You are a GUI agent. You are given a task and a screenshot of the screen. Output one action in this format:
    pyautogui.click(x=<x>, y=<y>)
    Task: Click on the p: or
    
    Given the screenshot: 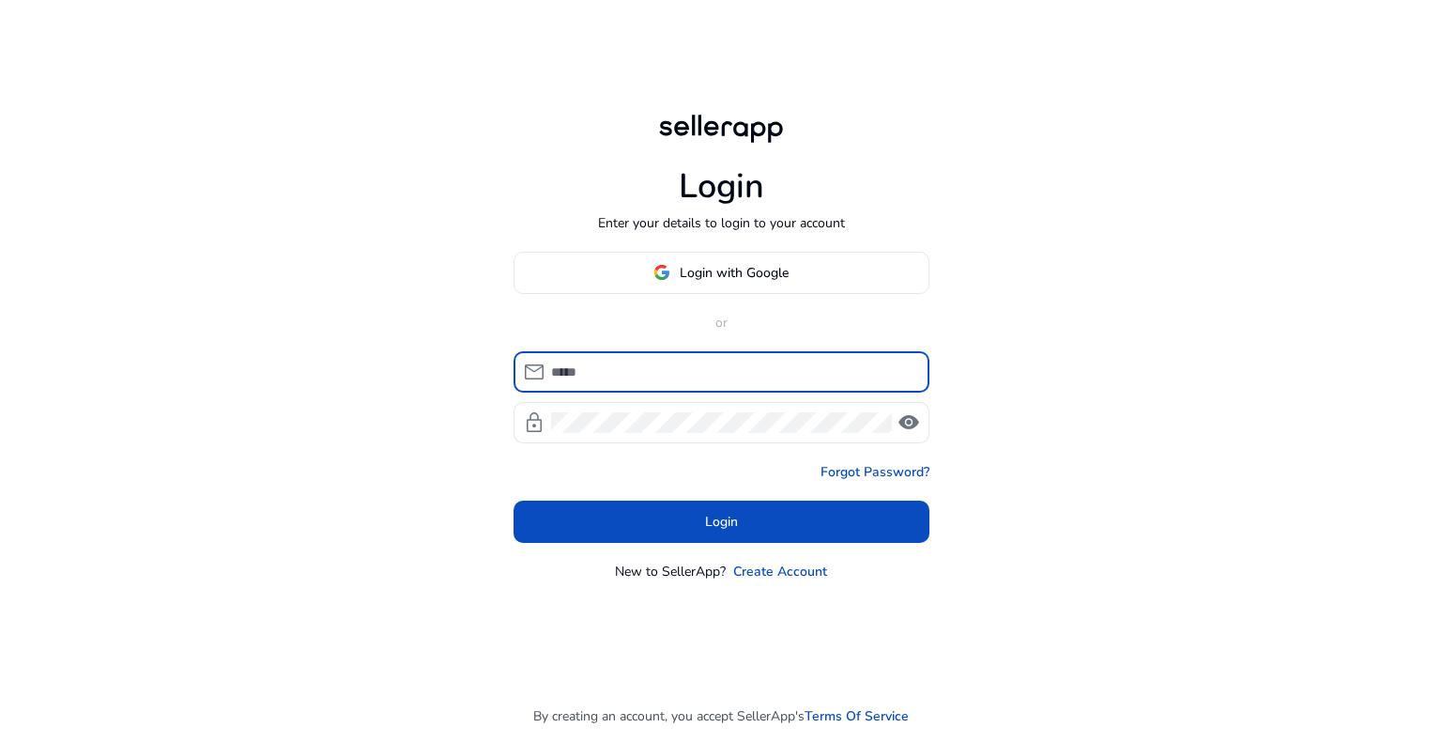 What is the action you would take?
    pyautogui.click(x=721, y=322)
    